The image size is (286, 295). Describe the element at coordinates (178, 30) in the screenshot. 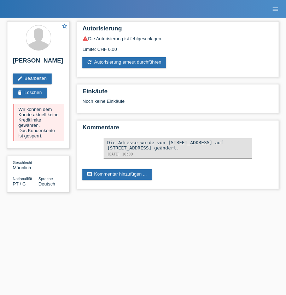

I see `h2: Autorisierung` at that location.